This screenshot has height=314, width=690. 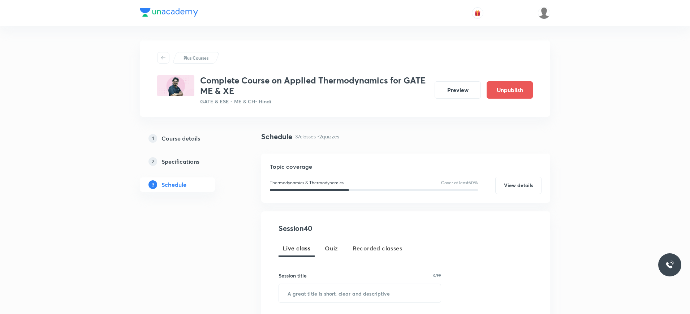 I want to click on h5: Course details, so click(x=181, y=138).